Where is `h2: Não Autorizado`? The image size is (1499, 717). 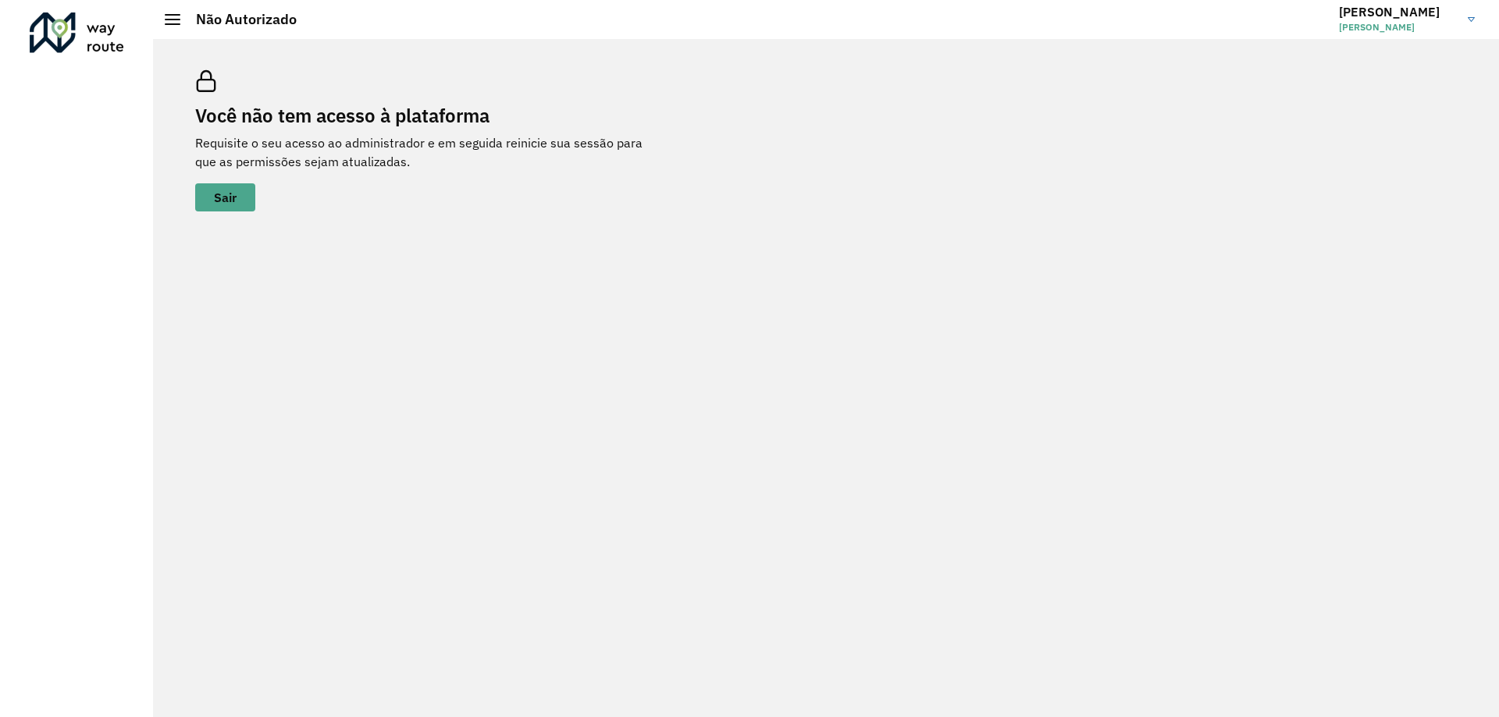
h2: Não Autorizado is located at coordinates (238, 20).